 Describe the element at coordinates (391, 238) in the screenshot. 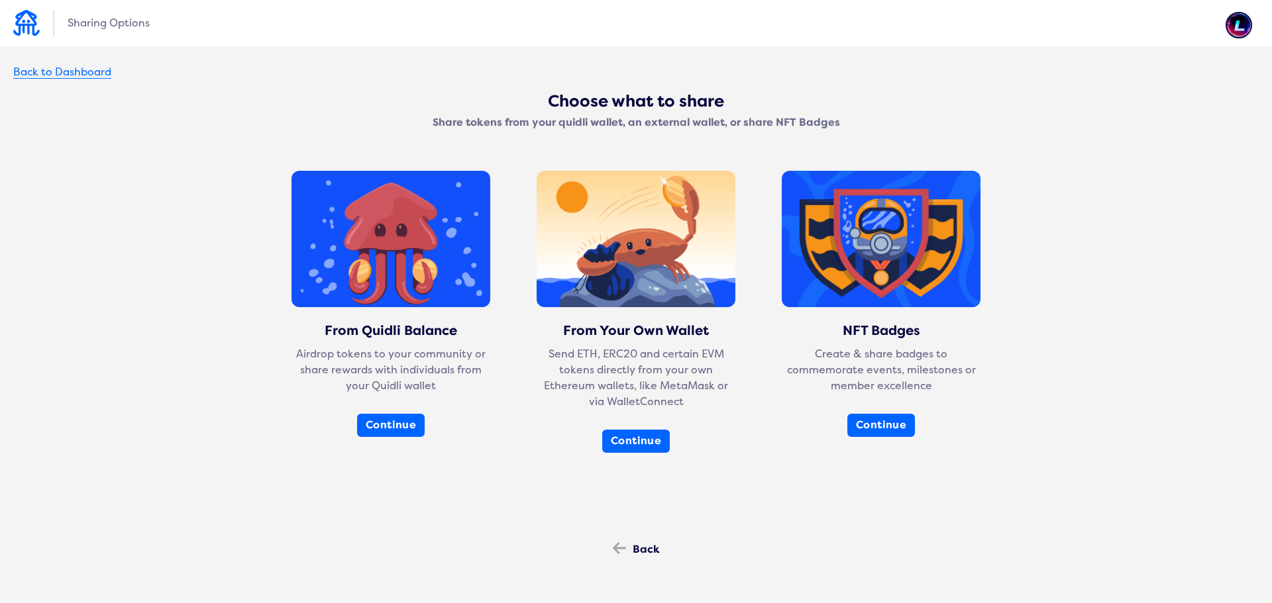

I see `img: From Quidli Balance` at that location.